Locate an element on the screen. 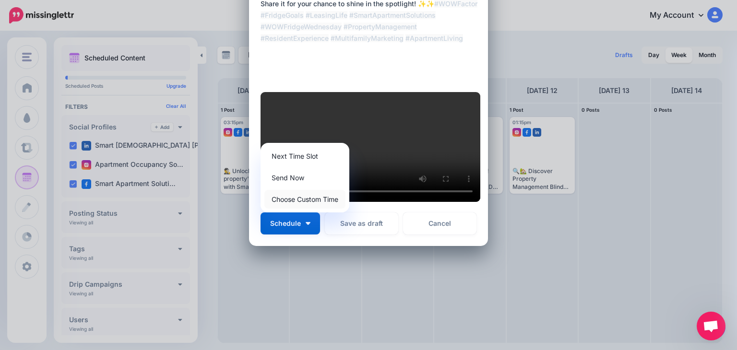 The height and width of the screenshot is (350, 737). button: Save as draft is located at coordinates (361, 224).